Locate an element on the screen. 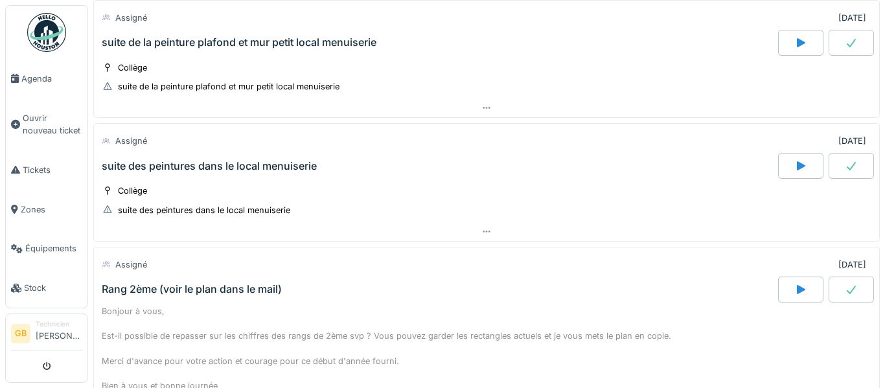 The height and width of the screenshot is (388, 885). a: Agenda is located at coordinates (47, 78).